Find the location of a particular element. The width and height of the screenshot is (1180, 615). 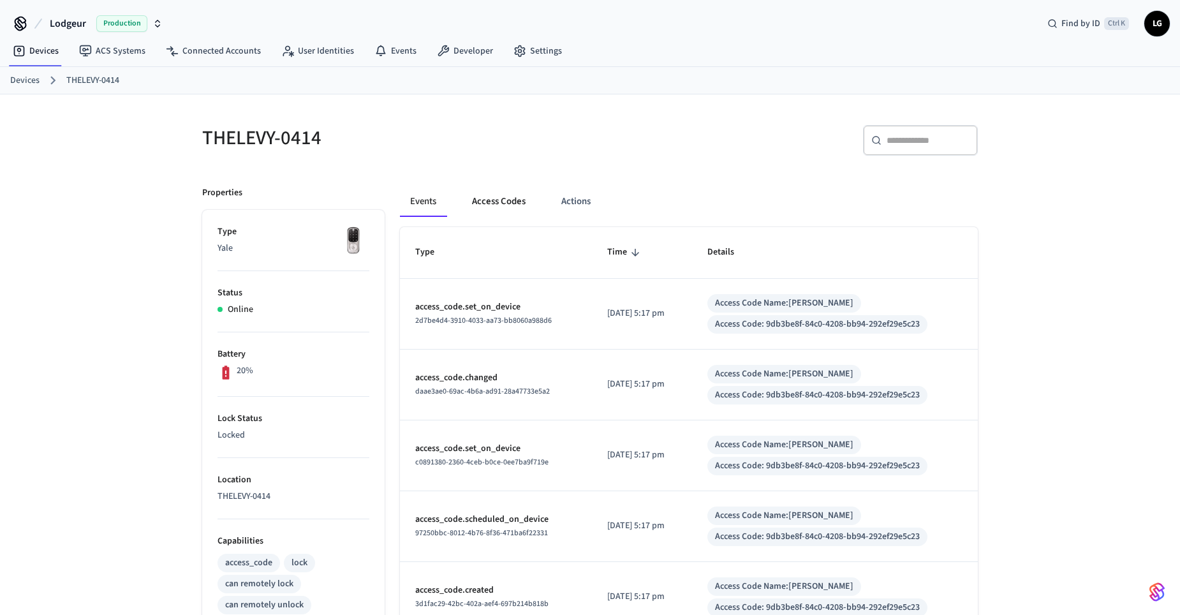

div: lock is located at coordinates (299, 562).